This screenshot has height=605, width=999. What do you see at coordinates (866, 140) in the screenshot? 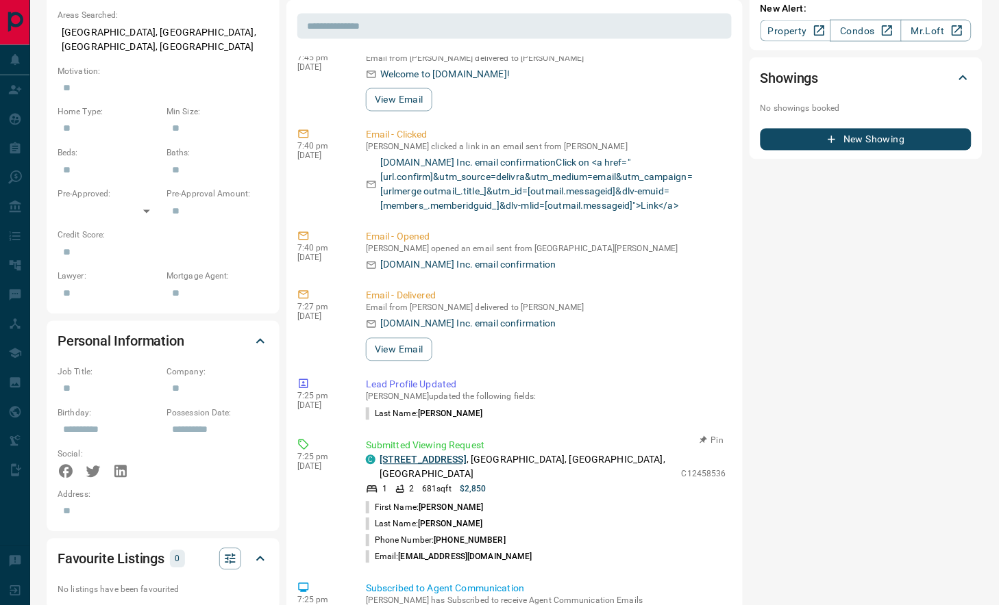
I see `button: New Showing` at bounding box center [866, 140].